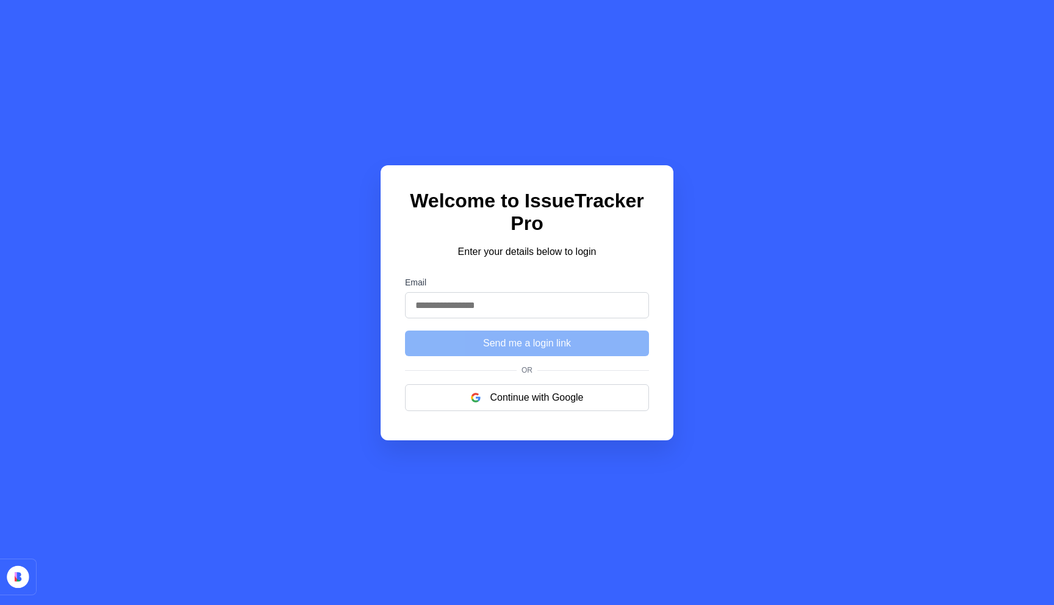  Describe the element at coordinates (527, 370) in the screenshot. I see `span: Or` at that location.